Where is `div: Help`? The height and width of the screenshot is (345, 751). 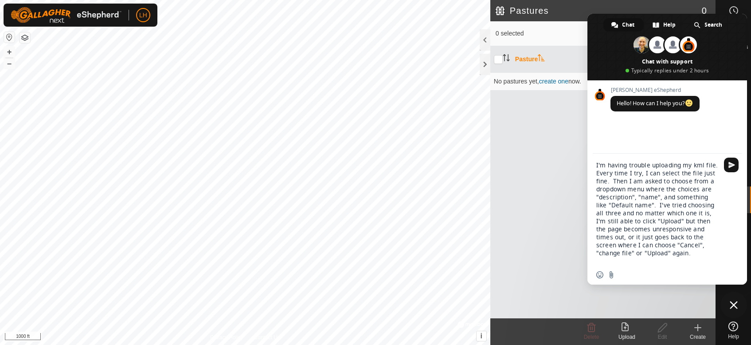 div: Help is located at coordinates (665, 25).